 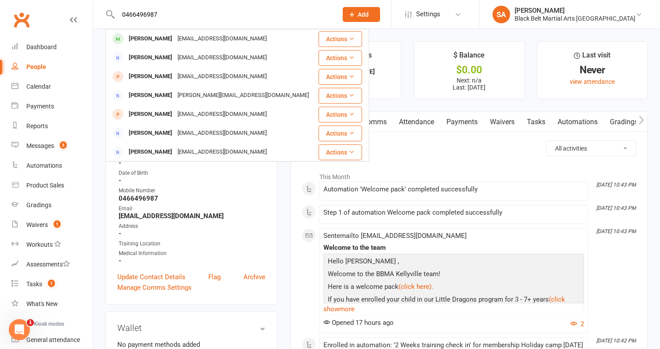 What do you see at coordinates (48, 264) in the screenshot?
I see `div: Assessments` at bounding box center [48, 264].